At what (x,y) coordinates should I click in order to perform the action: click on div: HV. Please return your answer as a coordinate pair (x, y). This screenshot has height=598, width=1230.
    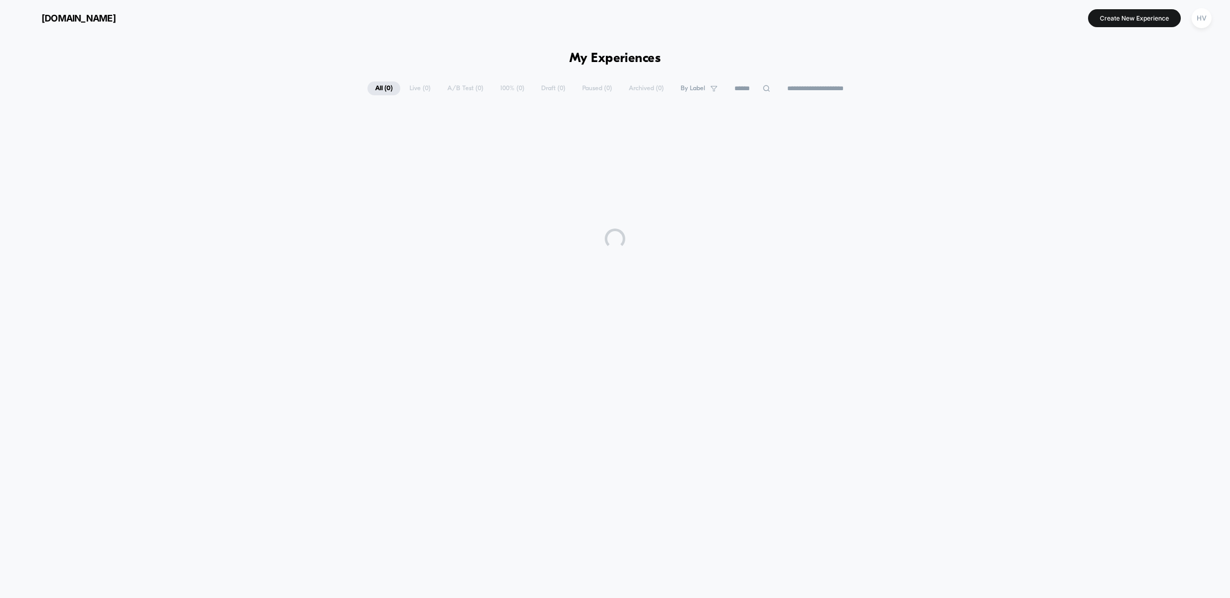
    Looking at the image, I should click on (1201, 18).